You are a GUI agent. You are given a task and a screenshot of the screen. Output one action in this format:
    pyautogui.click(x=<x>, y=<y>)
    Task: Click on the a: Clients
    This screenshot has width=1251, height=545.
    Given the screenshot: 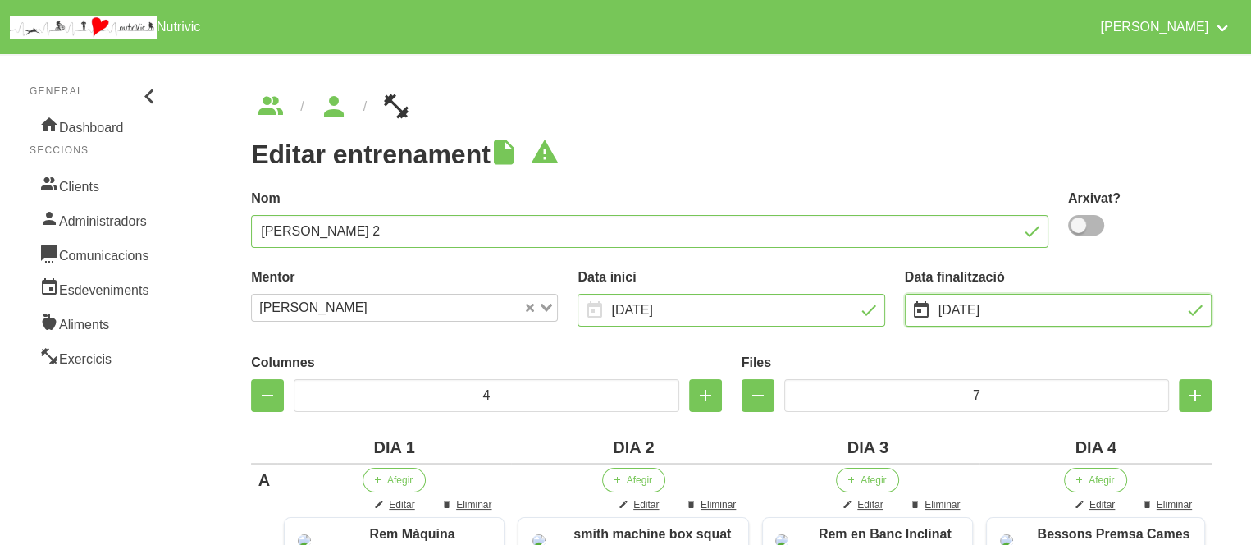 What is the action you would take?
    pyautogui.click(x=96, y=185)
    